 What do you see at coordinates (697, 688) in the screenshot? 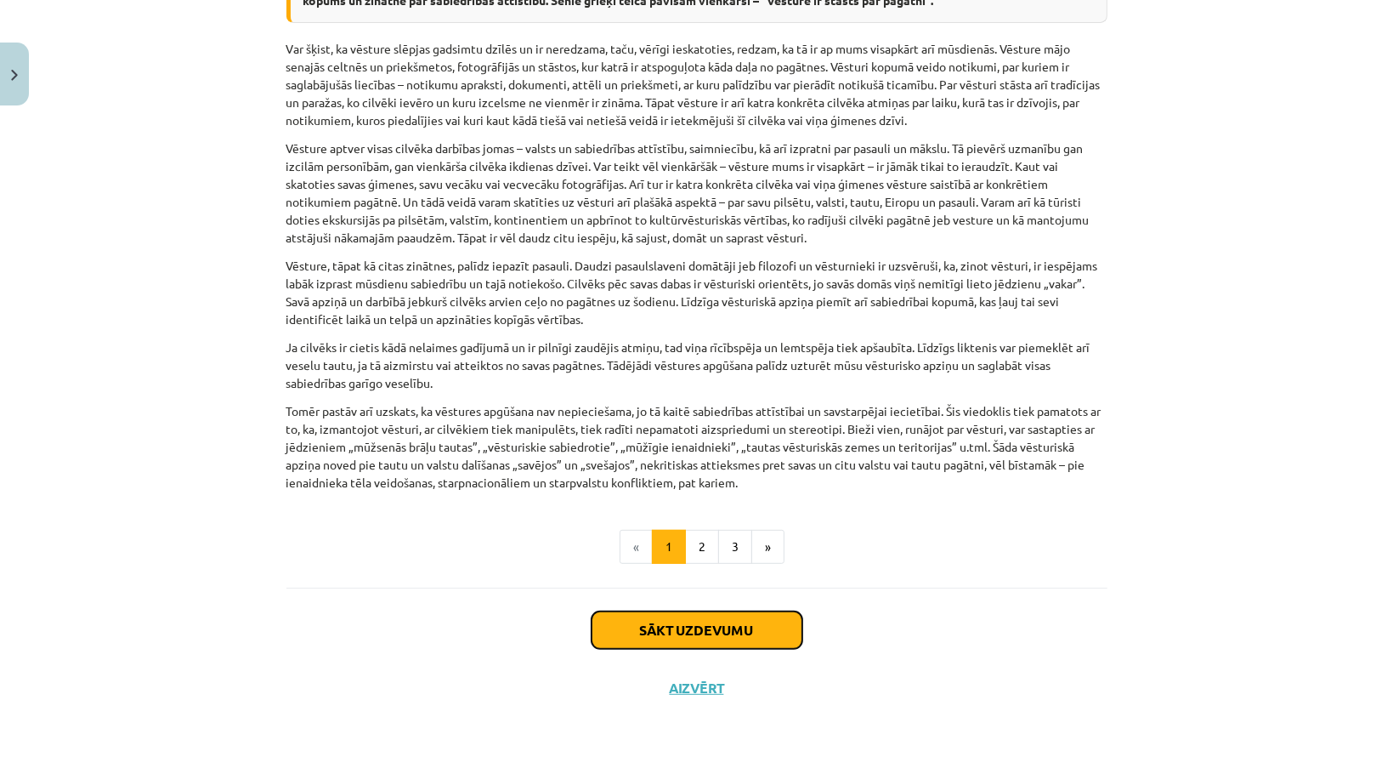
I see `button: Aizvērt` at bounding box center [697, 688].